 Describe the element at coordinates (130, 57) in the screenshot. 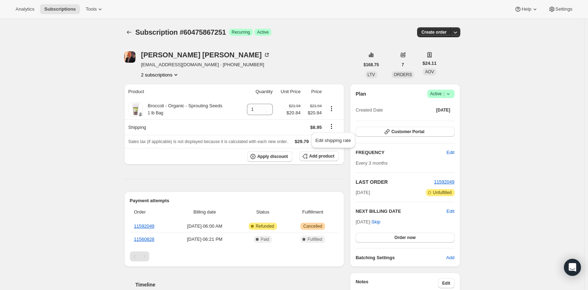

I see `span: Patrick Martin` at that location.